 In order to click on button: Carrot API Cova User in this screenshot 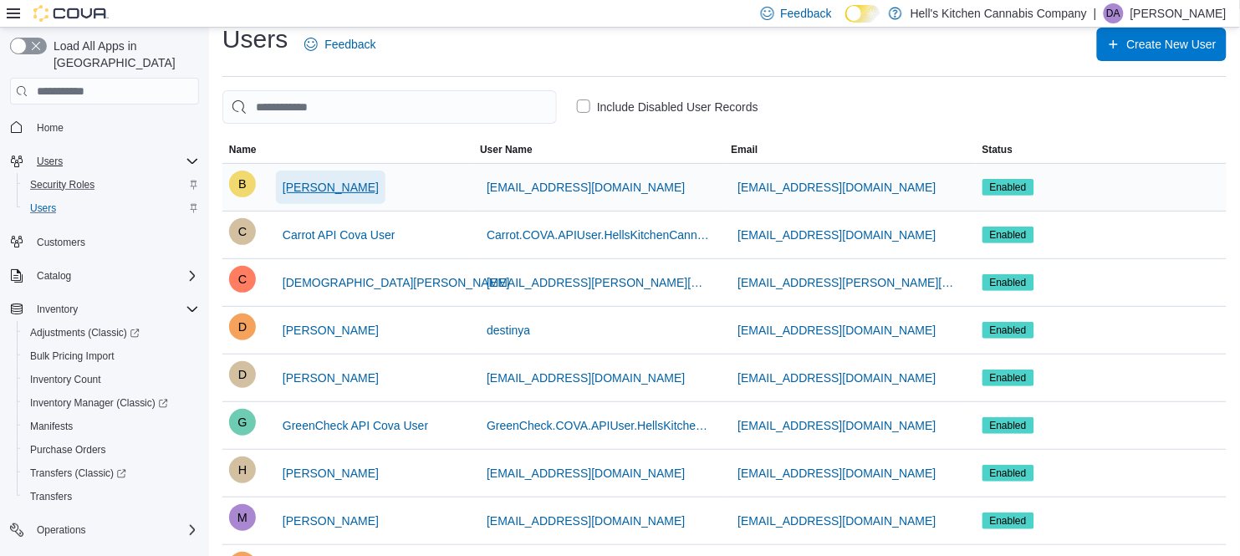, I will do `click(339, 235)`.